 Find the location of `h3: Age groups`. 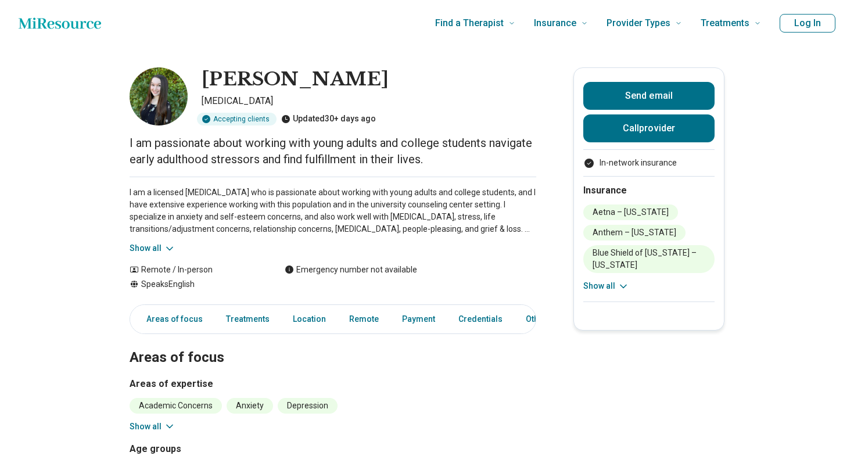

h3: Age groups is located at coordinates (229, 449).